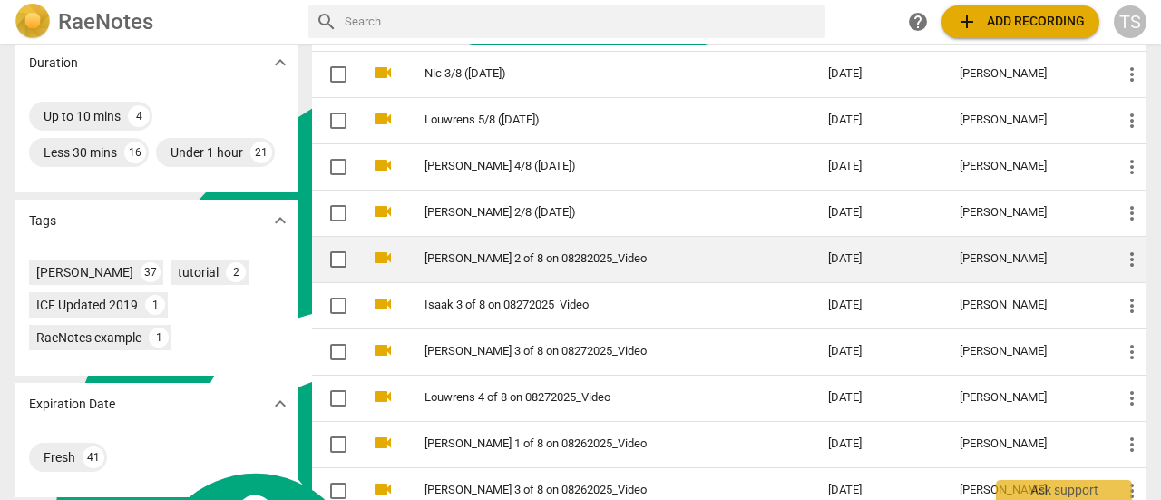 The image size is (1161, 500). I want to click on div: Less 30 mins, so click(80, 152).